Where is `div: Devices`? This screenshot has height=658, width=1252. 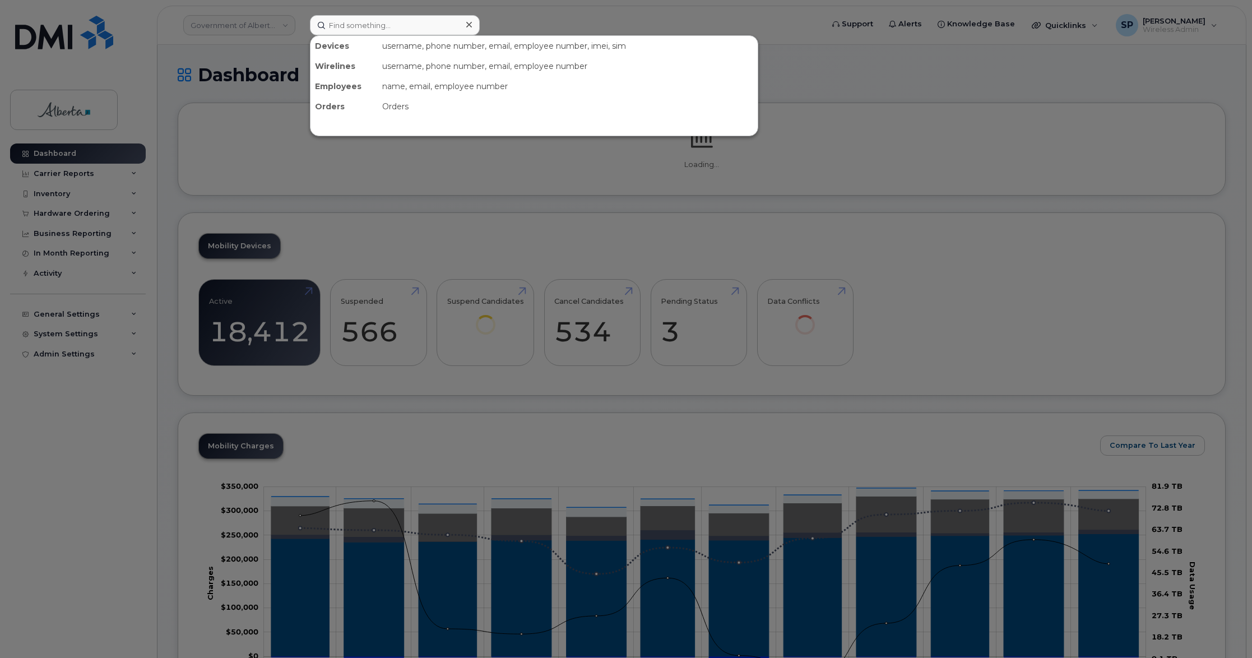 div: Devices is located at coordinates (344, 46).